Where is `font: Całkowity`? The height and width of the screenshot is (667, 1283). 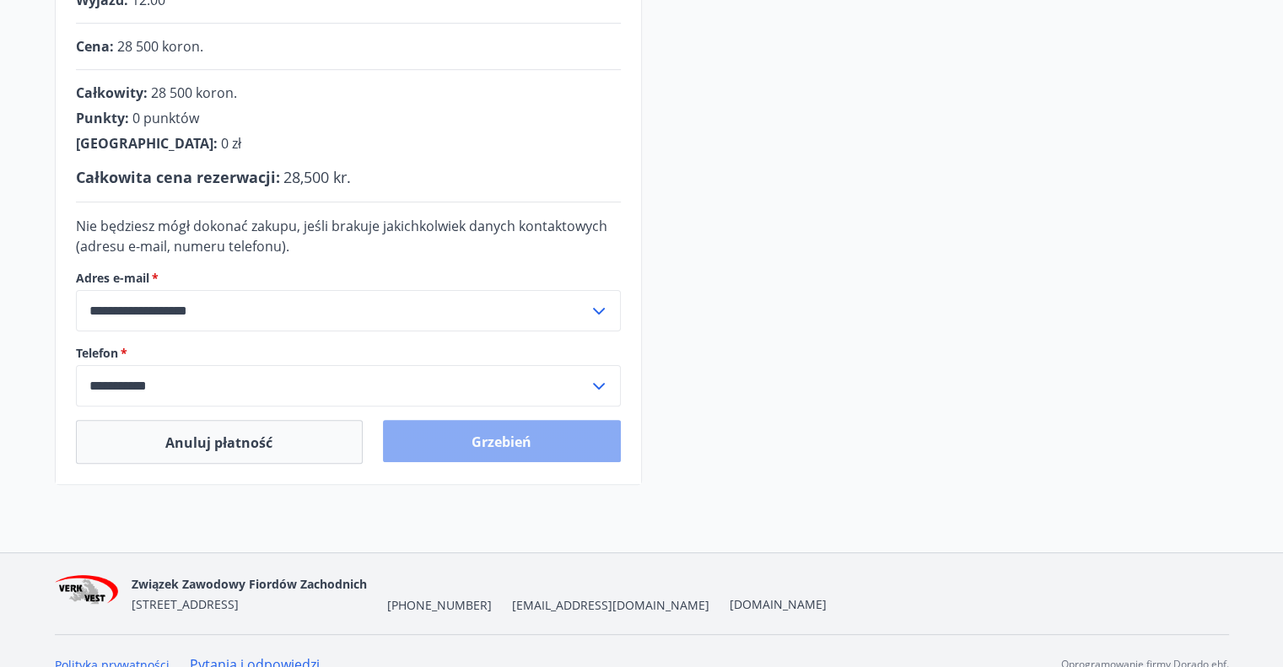 font: Całkowity is located at coordinates (110, 93).